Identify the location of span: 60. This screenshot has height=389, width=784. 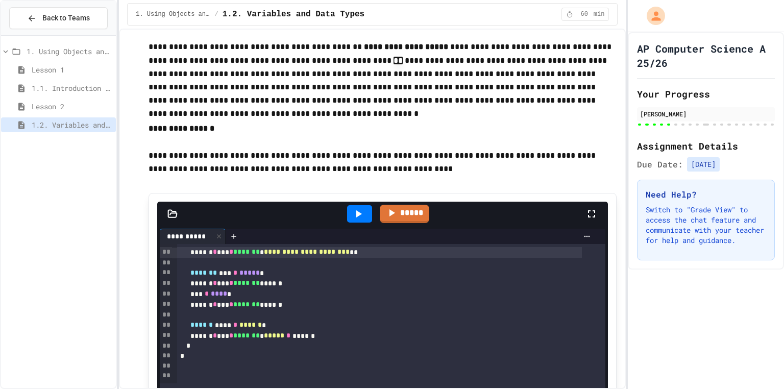
(585, 14).